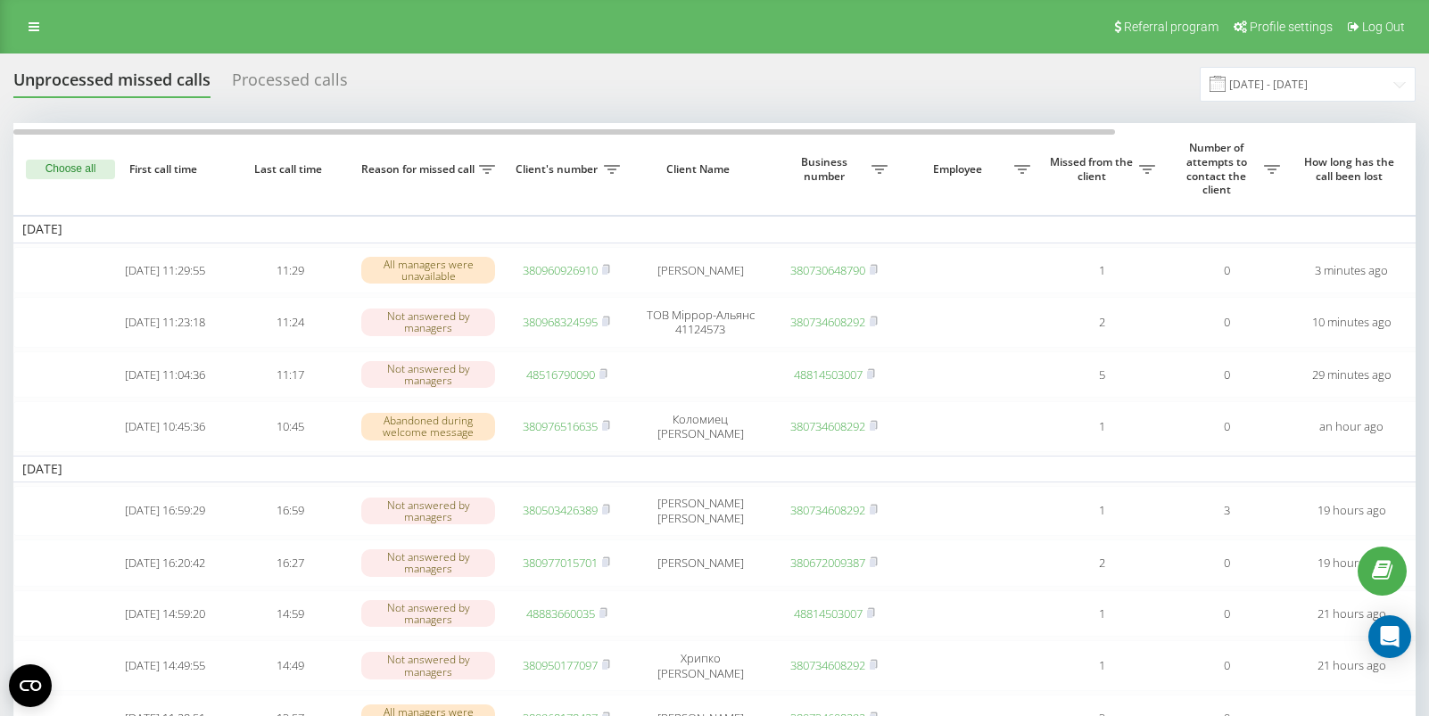  I want to click on span: First call time, so click(165, 169).